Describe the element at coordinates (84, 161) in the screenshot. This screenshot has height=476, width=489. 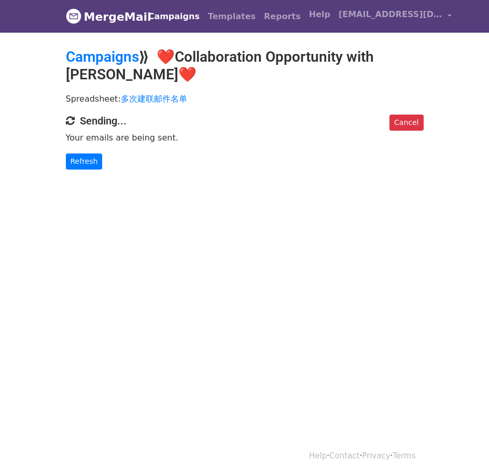
I see `a: Refresh` at that location.